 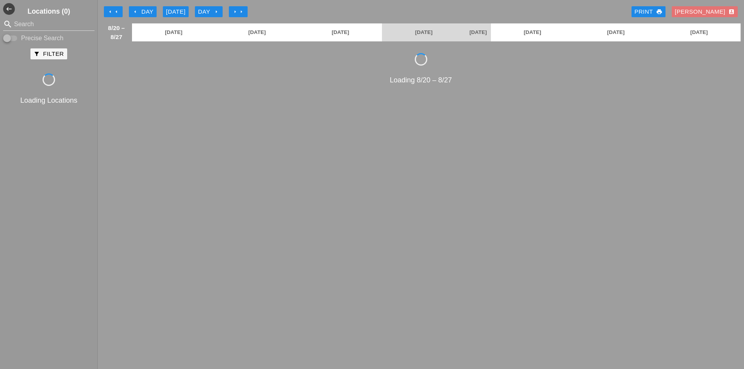 What do you see at coordinates (116, 32) in the screenshot?
I see `span: 8/20 – 8/27` at bounding box center [116, 32].